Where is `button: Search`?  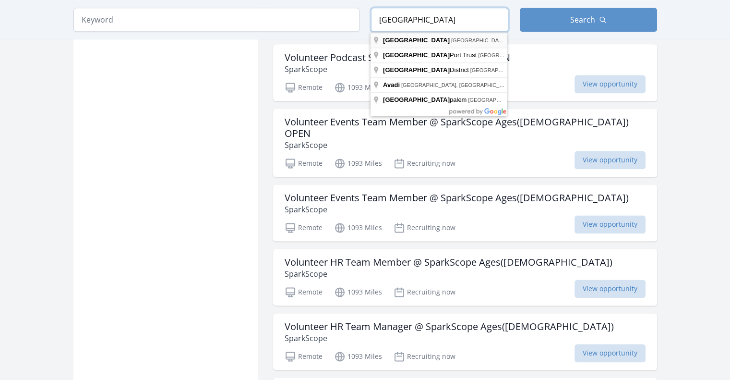
button: Search is located at coordinates (589, 20).